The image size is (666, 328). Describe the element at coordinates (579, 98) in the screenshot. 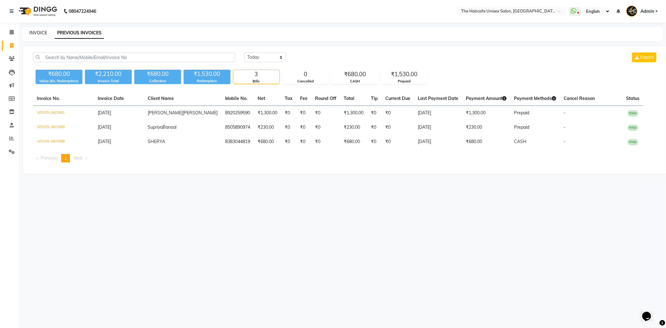

I see `span: Cancel Reason` at that location.